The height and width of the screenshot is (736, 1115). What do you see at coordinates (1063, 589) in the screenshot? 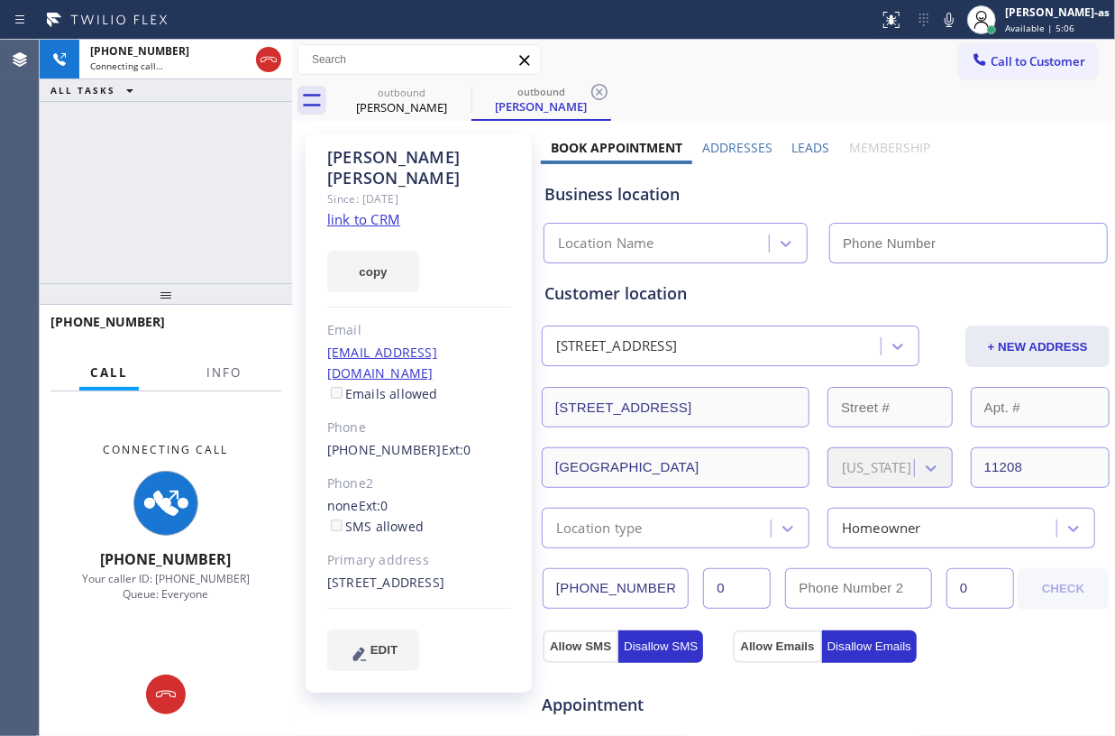
I see `button: CHECK` at bounding box center [1063, 589].